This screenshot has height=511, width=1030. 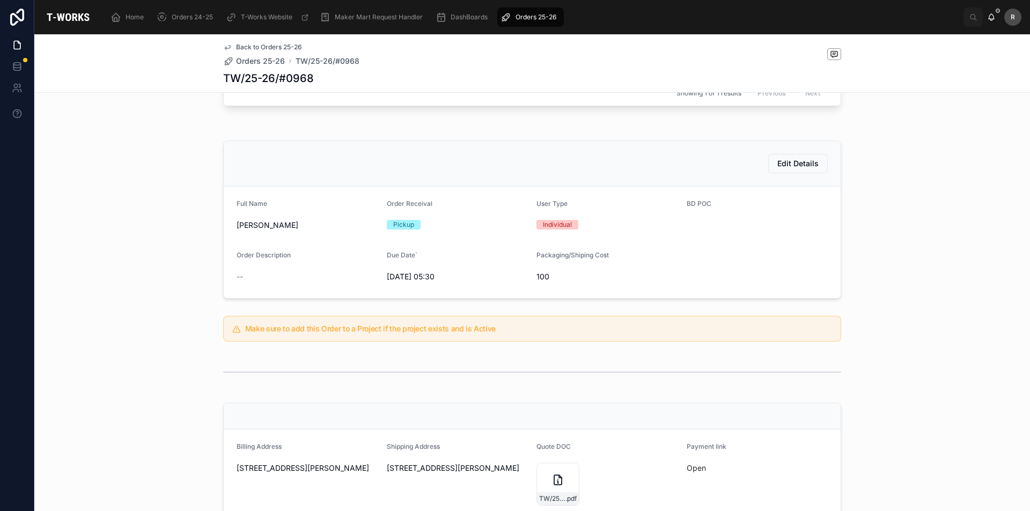 What do you see at coordinates (409, 203) in the screenshot?
I see `span: Order Receival` at bounding box center [409, 203].